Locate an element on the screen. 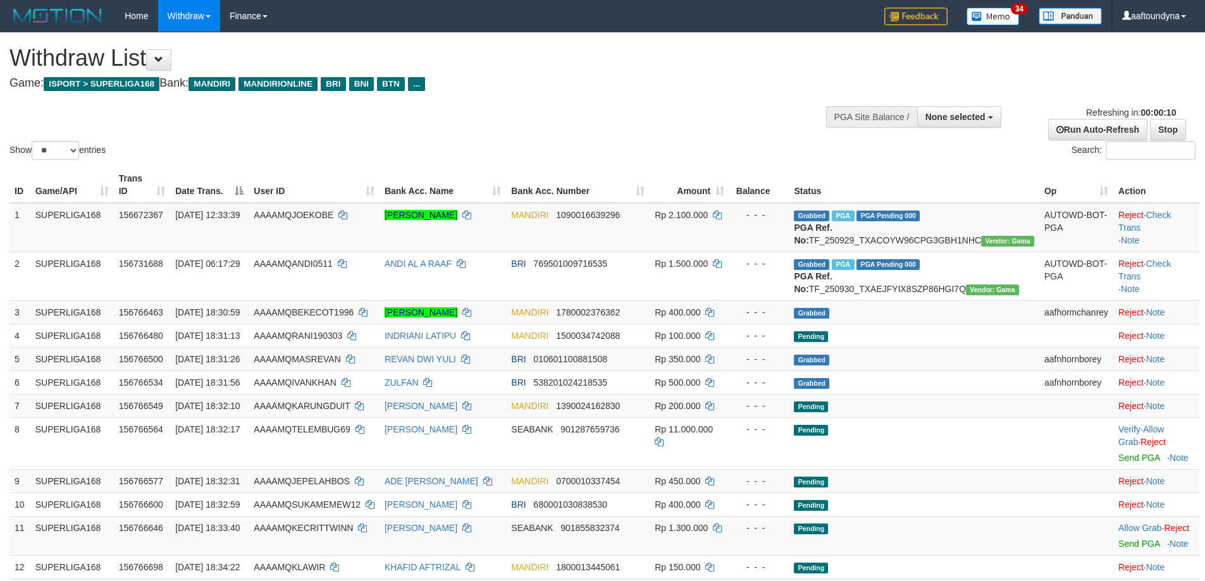 The width and height of the screenshot is (1205, 581). a: ANDI AL A RAAF is located at coordinates (418, 264).